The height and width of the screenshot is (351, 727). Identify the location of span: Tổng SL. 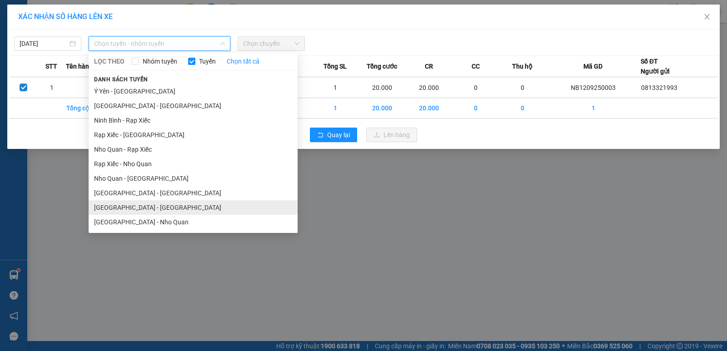
(335, 66).